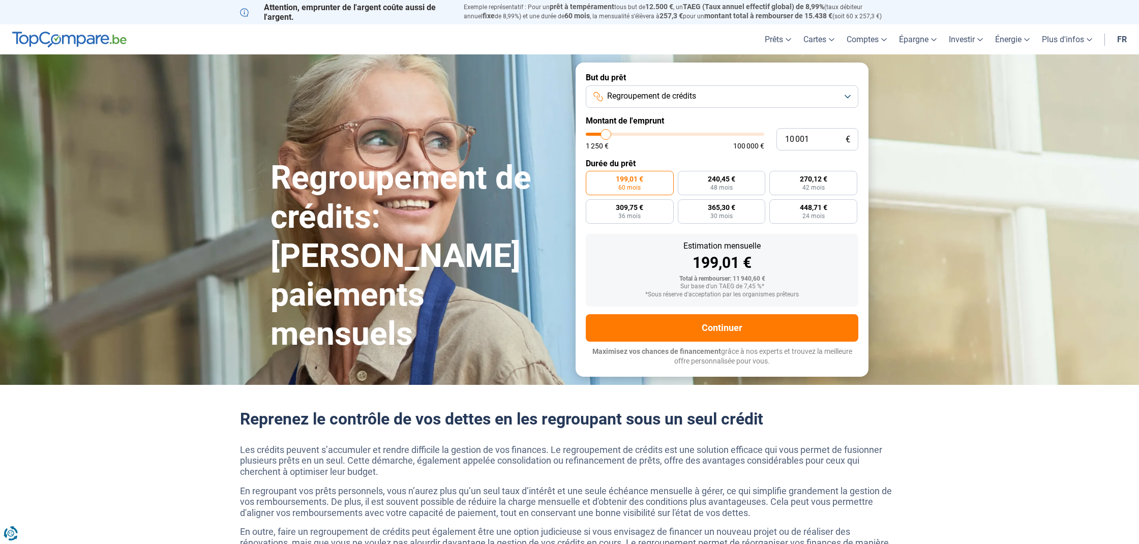 The image size is (1139, 544). I want to click on div: Total à rembourser: 11 940,60 €, so click(722, 279).